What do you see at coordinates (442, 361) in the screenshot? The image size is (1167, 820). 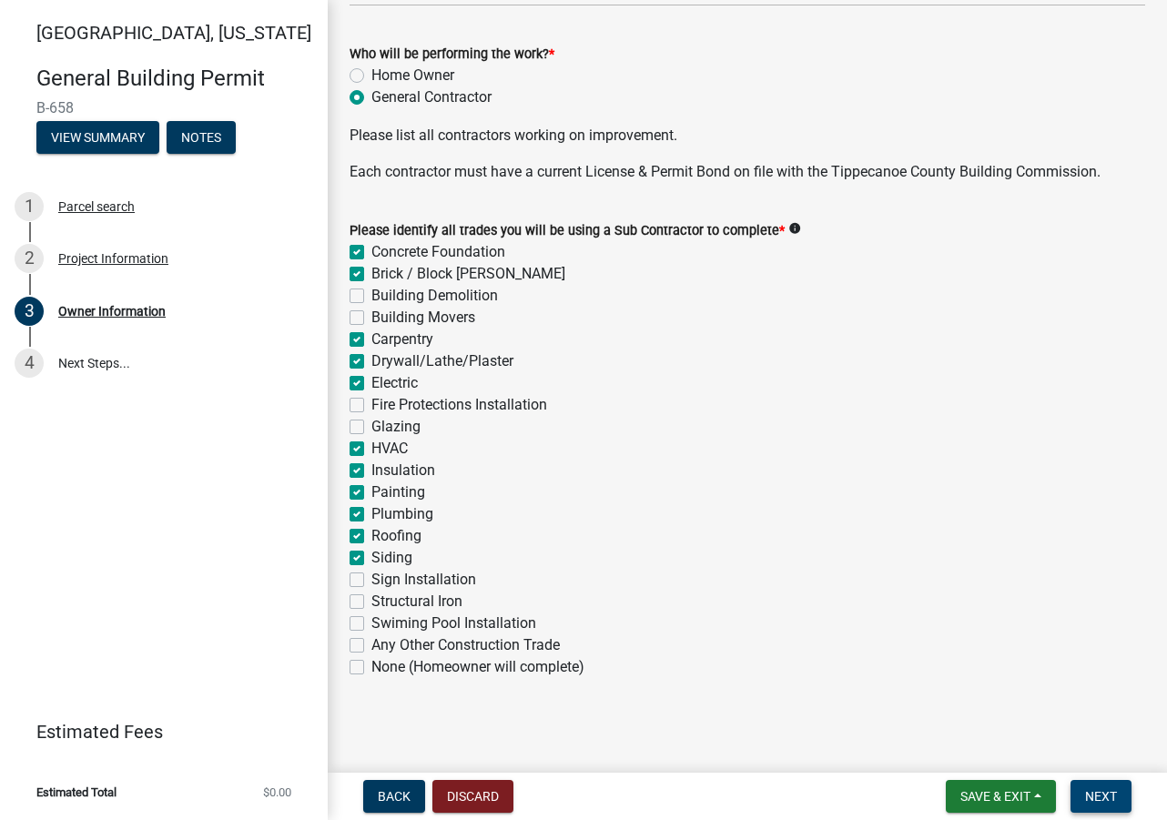 I see `label: Drywall/Lathe/Plaster` at bounding box center [442, 361].